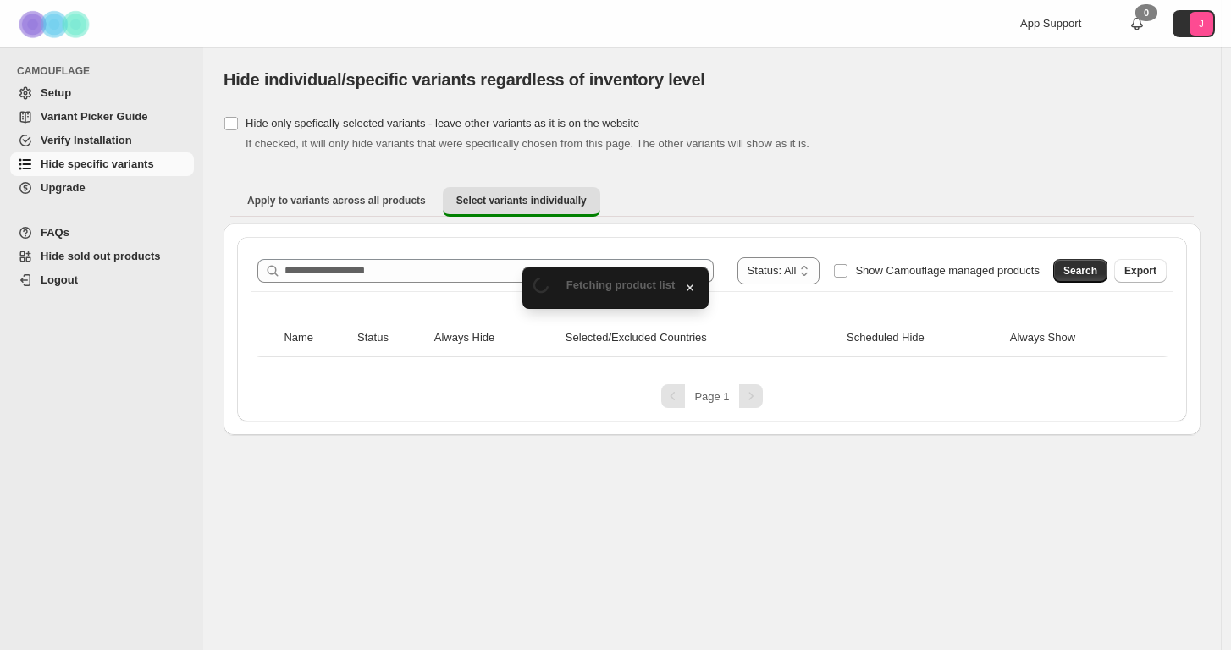 Image resolution: width=1231 pixels, height=650 pixels. I want to click on button: Search, so click(1080, 271).